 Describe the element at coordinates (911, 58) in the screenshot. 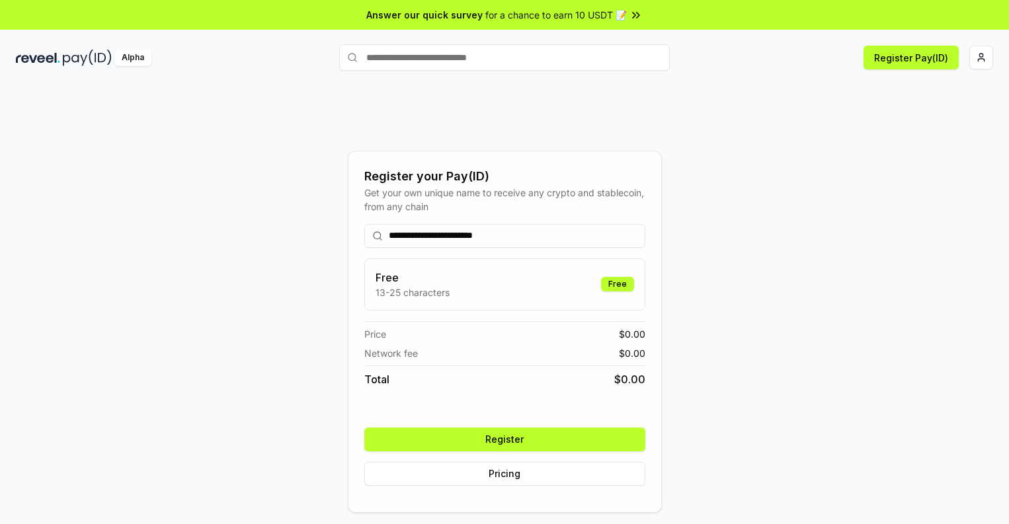

I see `button: Register Pay(ID)` at that location.